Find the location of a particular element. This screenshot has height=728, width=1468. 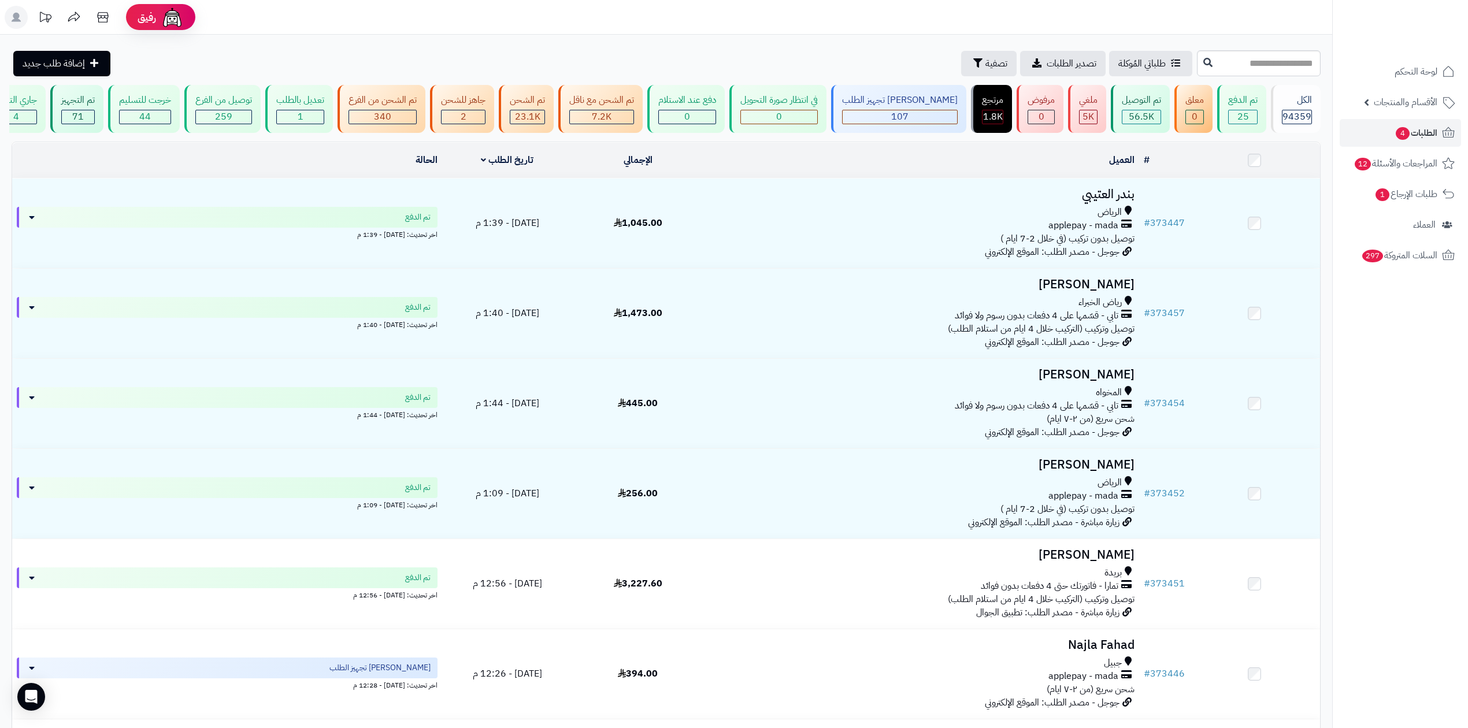

div: 56466 is located at coordinates (1142, 117).